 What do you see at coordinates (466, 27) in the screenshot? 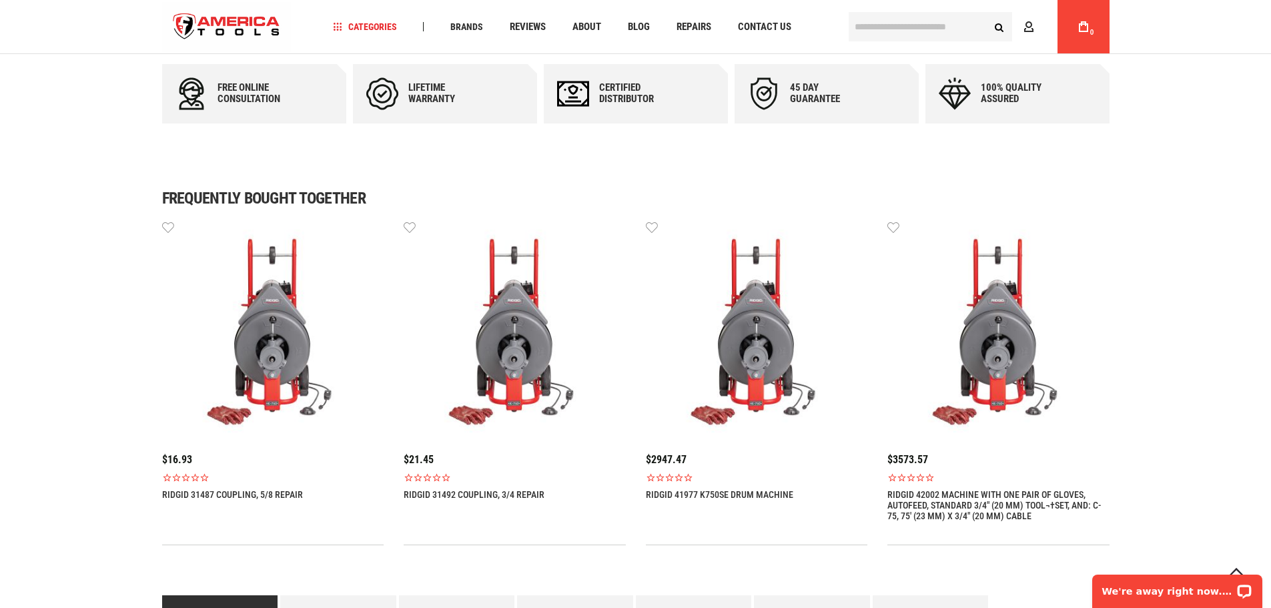
I see `span: Brands` at bounding box center [466, 27].